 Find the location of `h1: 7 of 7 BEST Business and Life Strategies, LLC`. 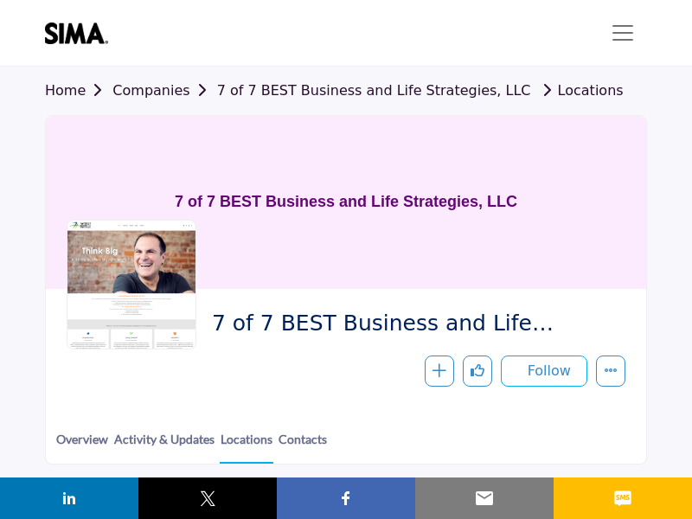

h1: 7 of 7 BEST Business and Life Strategies, LLC is located at coordinates (346, 202).